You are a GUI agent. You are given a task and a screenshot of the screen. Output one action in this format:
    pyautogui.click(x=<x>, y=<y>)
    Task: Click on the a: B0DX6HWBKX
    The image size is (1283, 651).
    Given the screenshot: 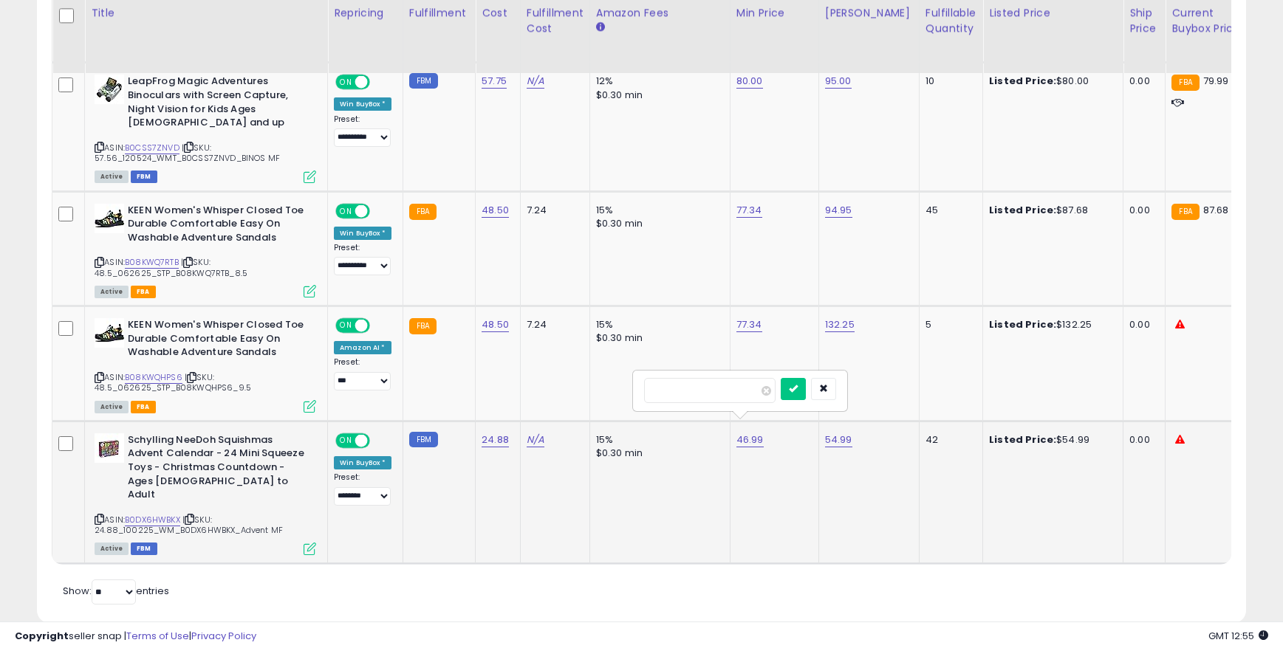 What is the action you would take?
    pyautogui.click(x=152, y=520)
    